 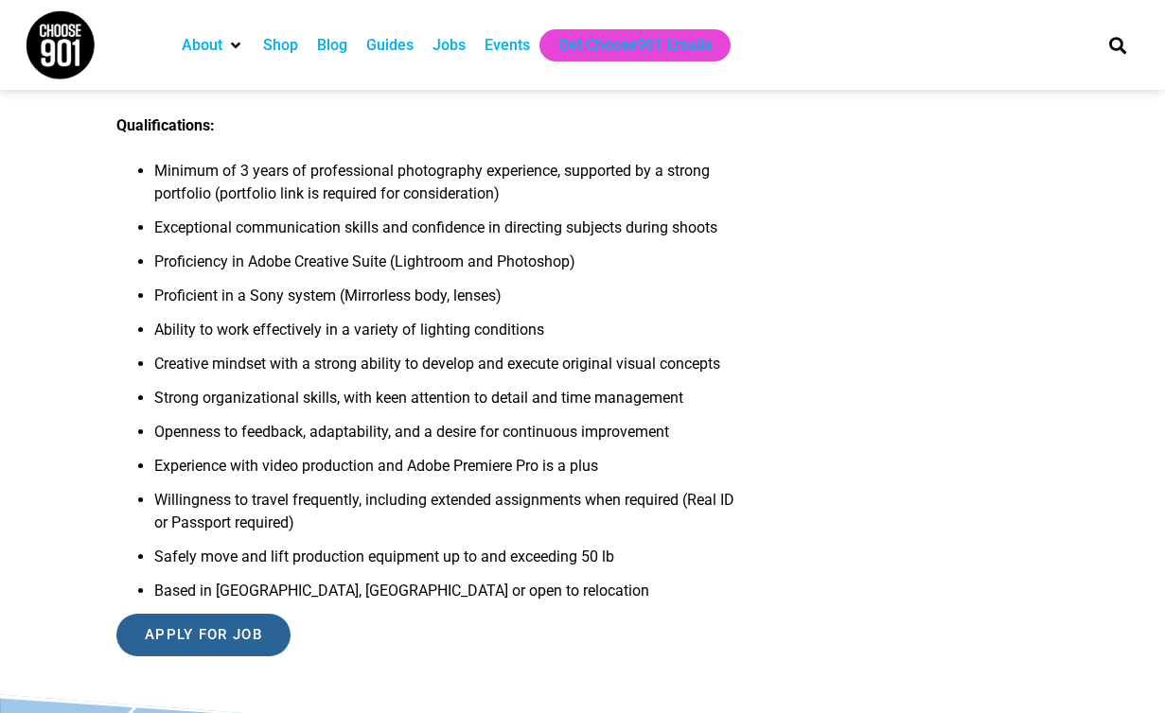 I want to click on a: Events, so click(x=507, y=45).